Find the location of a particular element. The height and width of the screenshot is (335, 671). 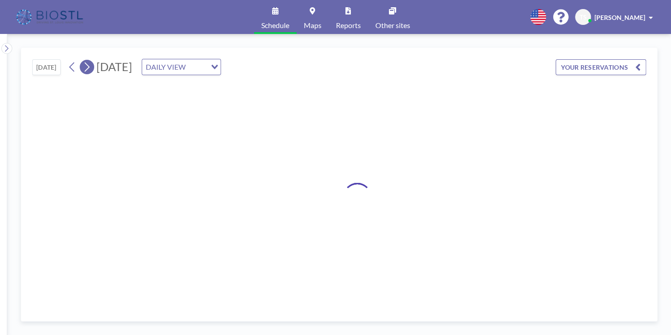

div: Search for option is located at coordinates (181, 67).